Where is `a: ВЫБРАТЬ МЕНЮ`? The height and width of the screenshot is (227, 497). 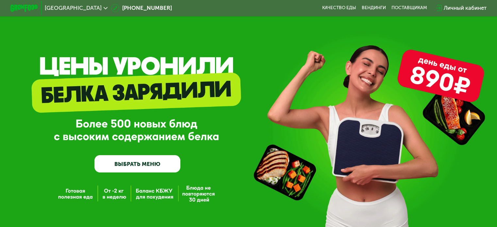
a: ВЫБРАТЬ МЕНЮ is located at coordinates (137, 164).